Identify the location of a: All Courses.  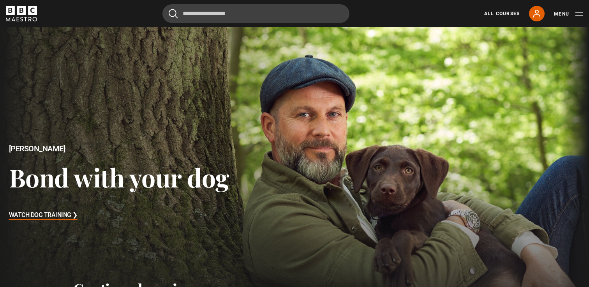
(502, 14).